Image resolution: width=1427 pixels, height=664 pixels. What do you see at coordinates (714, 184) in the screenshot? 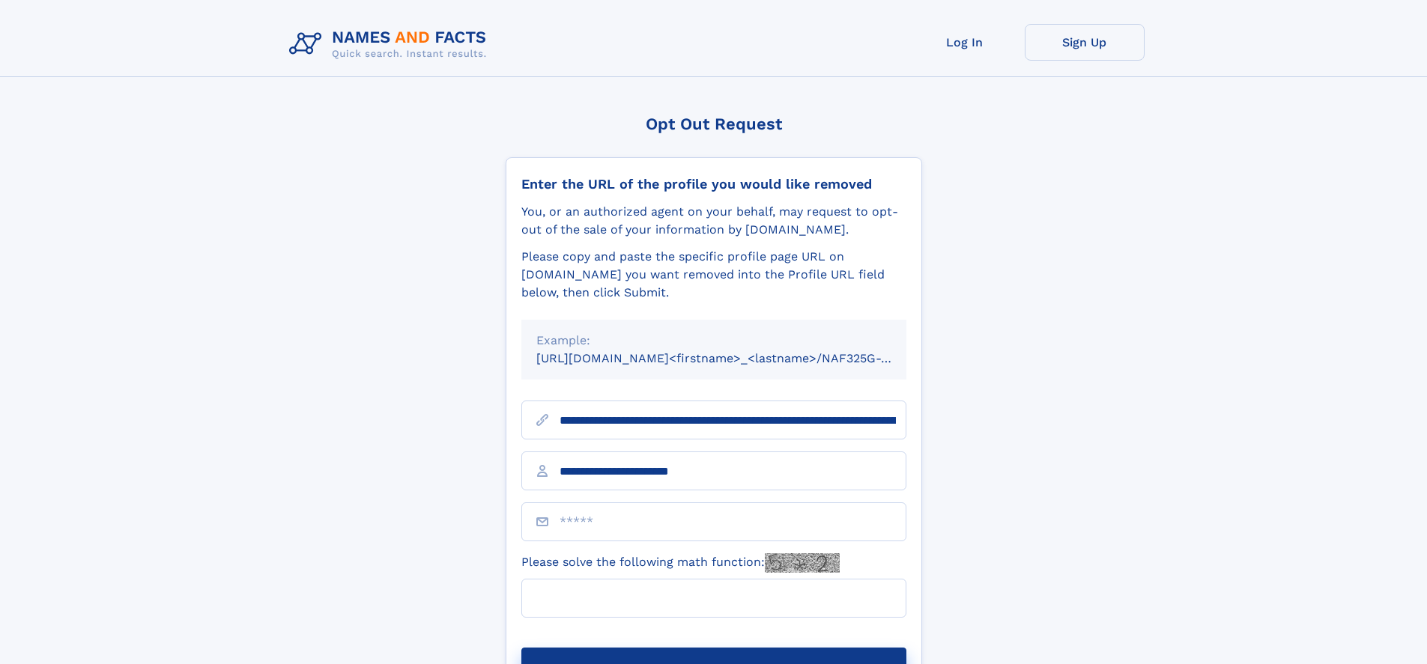
I see `div: Enter the URL of the profile you would like removed` at bounding box center [714, 184].